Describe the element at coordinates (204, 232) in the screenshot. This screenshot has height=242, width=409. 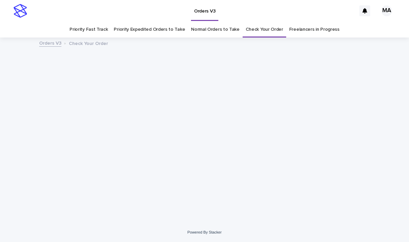
I see `a: Powered By Stacker` at that location.